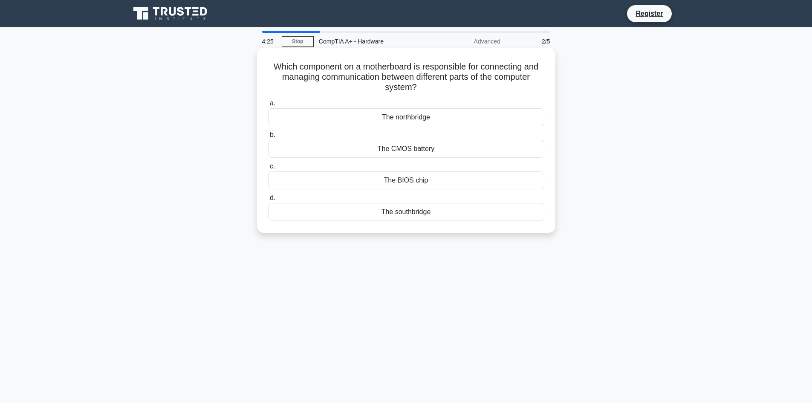 Image resolution: width=812 pixels, height=403 pixels. What do you see at coordinates (272, 197) in the screenshot?
I see `span: d.` at bounding box center [272, 197].